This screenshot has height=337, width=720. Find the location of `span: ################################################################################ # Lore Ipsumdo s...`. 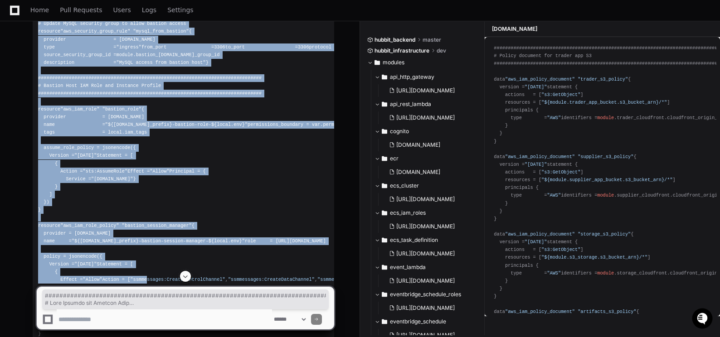

span: ################################################################################ # Lore Ipsumdo s... is located at coordinates (185, 300).